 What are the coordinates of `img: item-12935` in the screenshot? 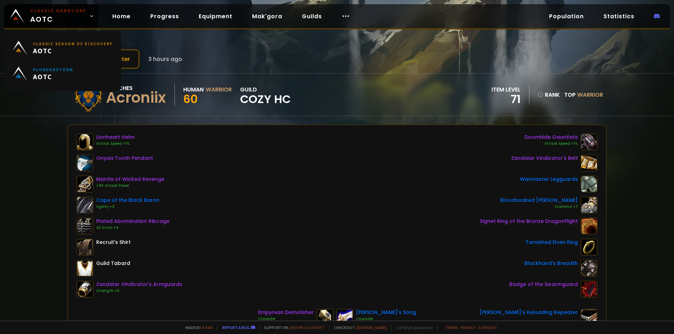 It's located at (589, 184).